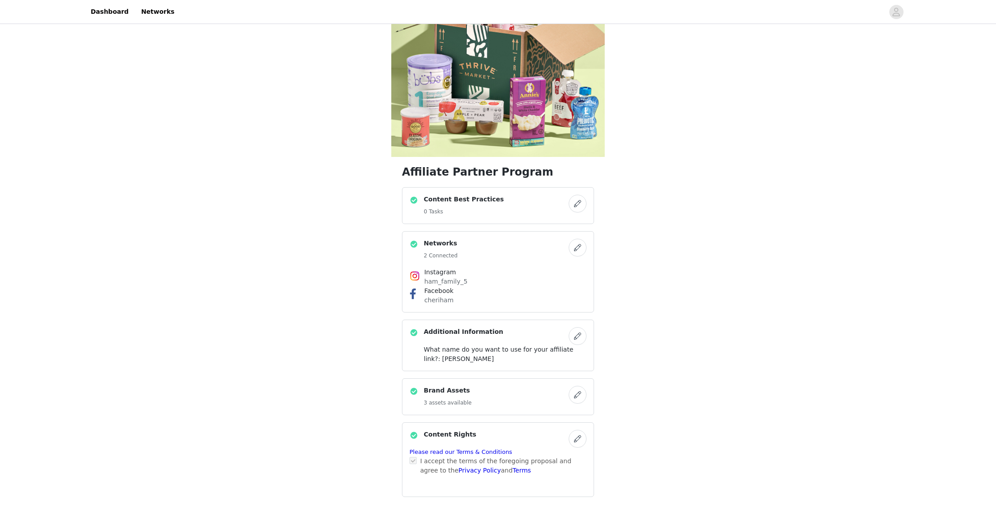 Image resolution: width=996 pixels, height=521 pixels. I want to click on div: Brand Assets, so click(498, 397).